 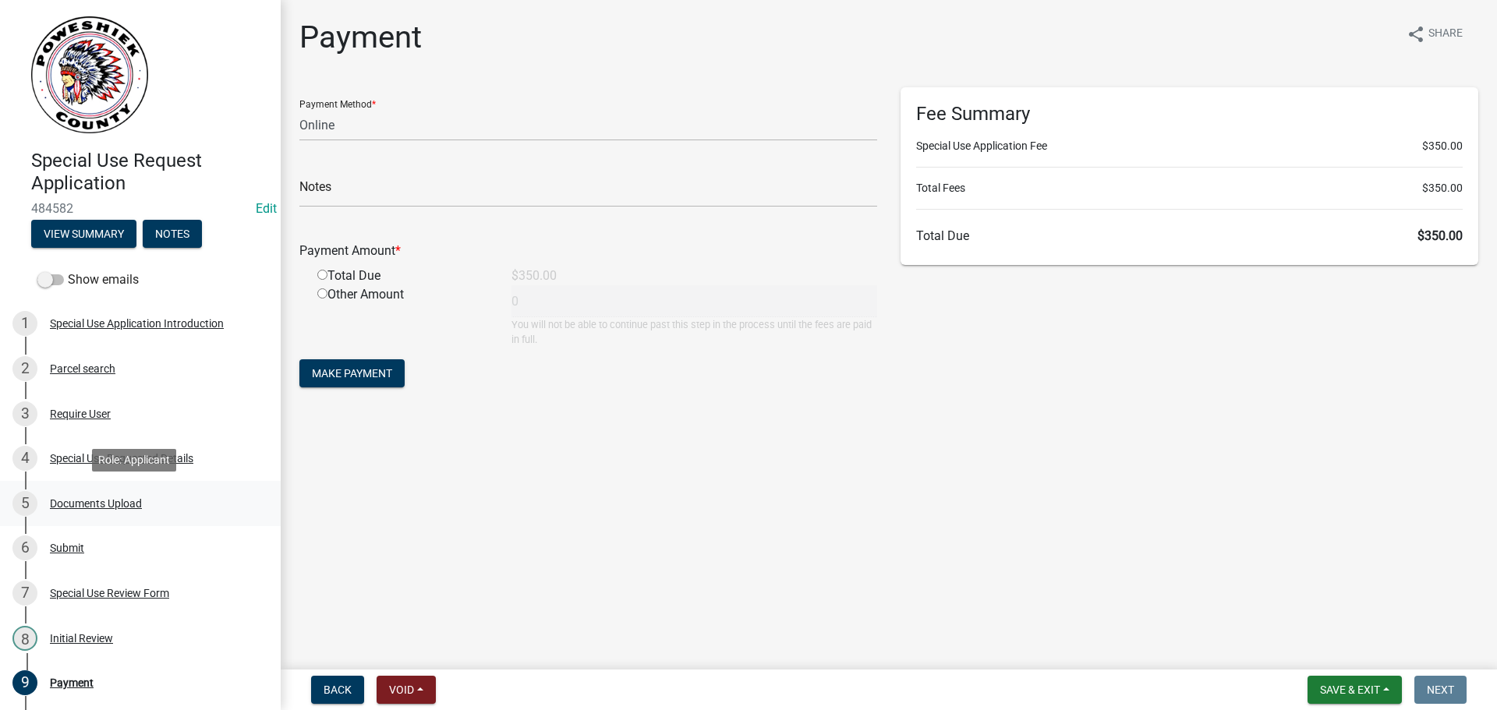 What do you see at coordinates (588, 251) in the screenshot?
I see `div: Payment Amount` at bounding box center [588, 251].